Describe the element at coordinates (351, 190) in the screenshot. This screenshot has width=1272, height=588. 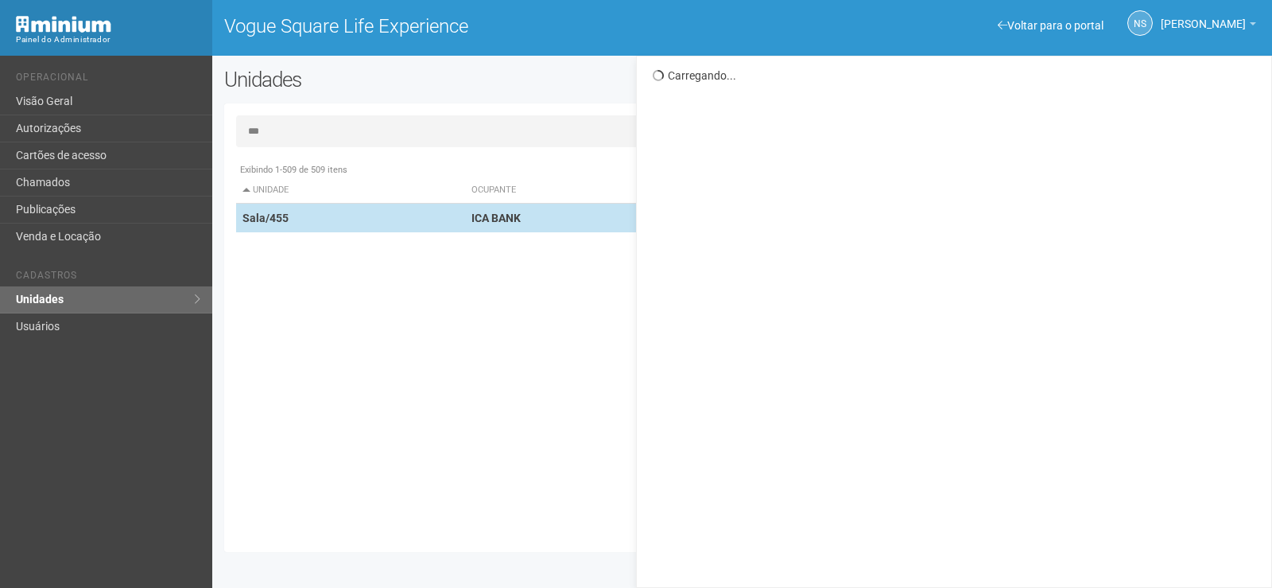
I see `th: Unidade: activate to sort column descending` at that location.